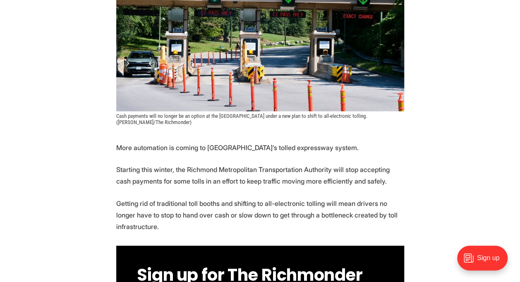 The width and height of the screenshot is (520, 282). What do you see at coordinates (260, 215) in the screenshot?
I see `p: Getting rid of traditional toll booths and shifting to all-electronic tolling will mean drivers n...` at bounding box center [260, 215].